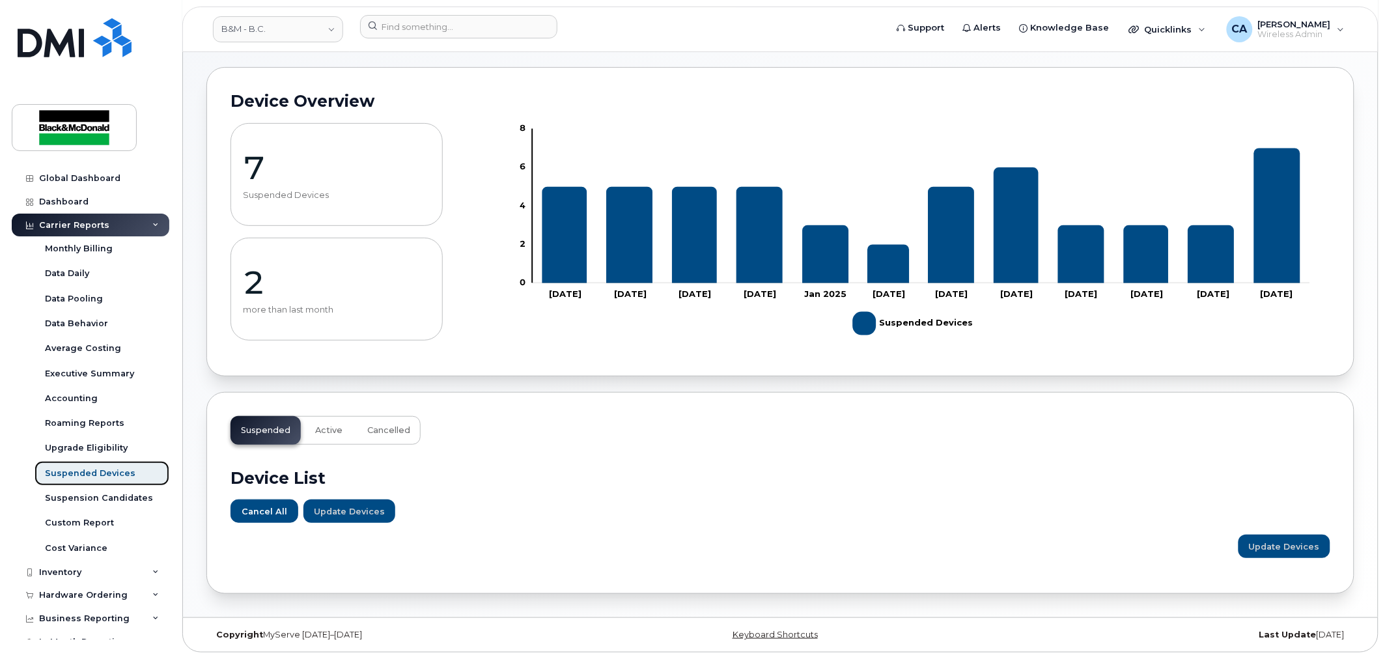 Image resolution: width=1385 pixels, height=659 pixels. What do you see at coordinates (915, 232) in the screenshot?
I see `g: Chart` at bounding box center [915, 232].